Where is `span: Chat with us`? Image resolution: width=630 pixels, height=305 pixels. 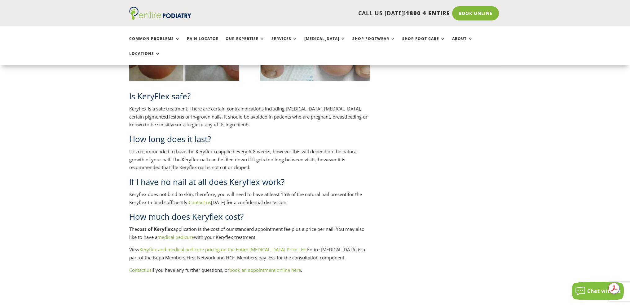 span: Chat with us is located at coordinates (604, 291).